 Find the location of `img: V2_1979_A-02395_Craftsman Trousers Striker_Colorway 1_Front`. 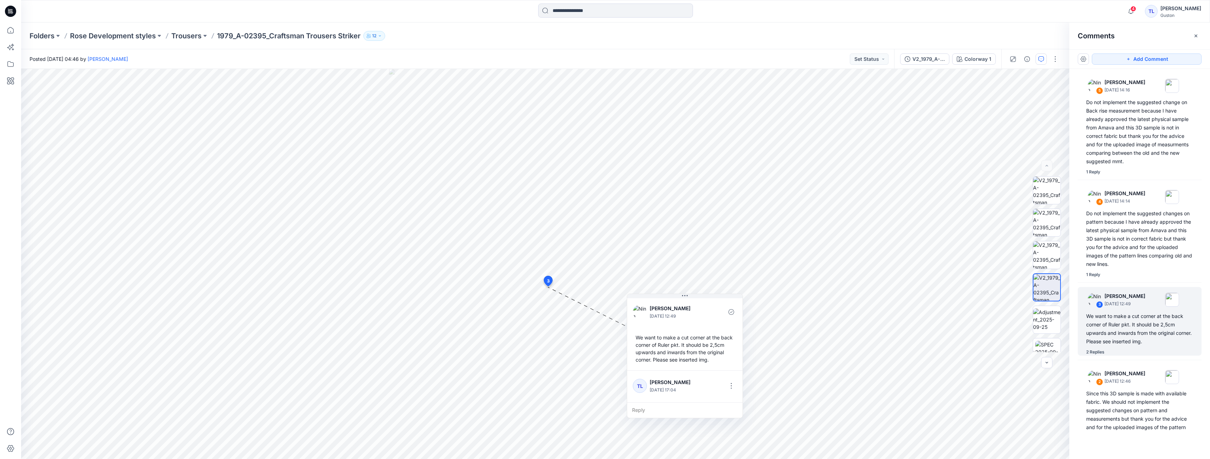

img: V2_1979_A-02395_Craftsman Trousers Striker_Colorway 1_Front is located at coordinates (1047, 190).